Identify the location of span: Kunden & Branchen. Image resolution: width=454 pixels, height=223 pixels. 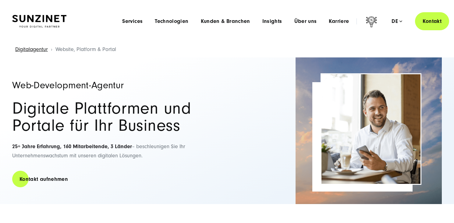
(226, 21).